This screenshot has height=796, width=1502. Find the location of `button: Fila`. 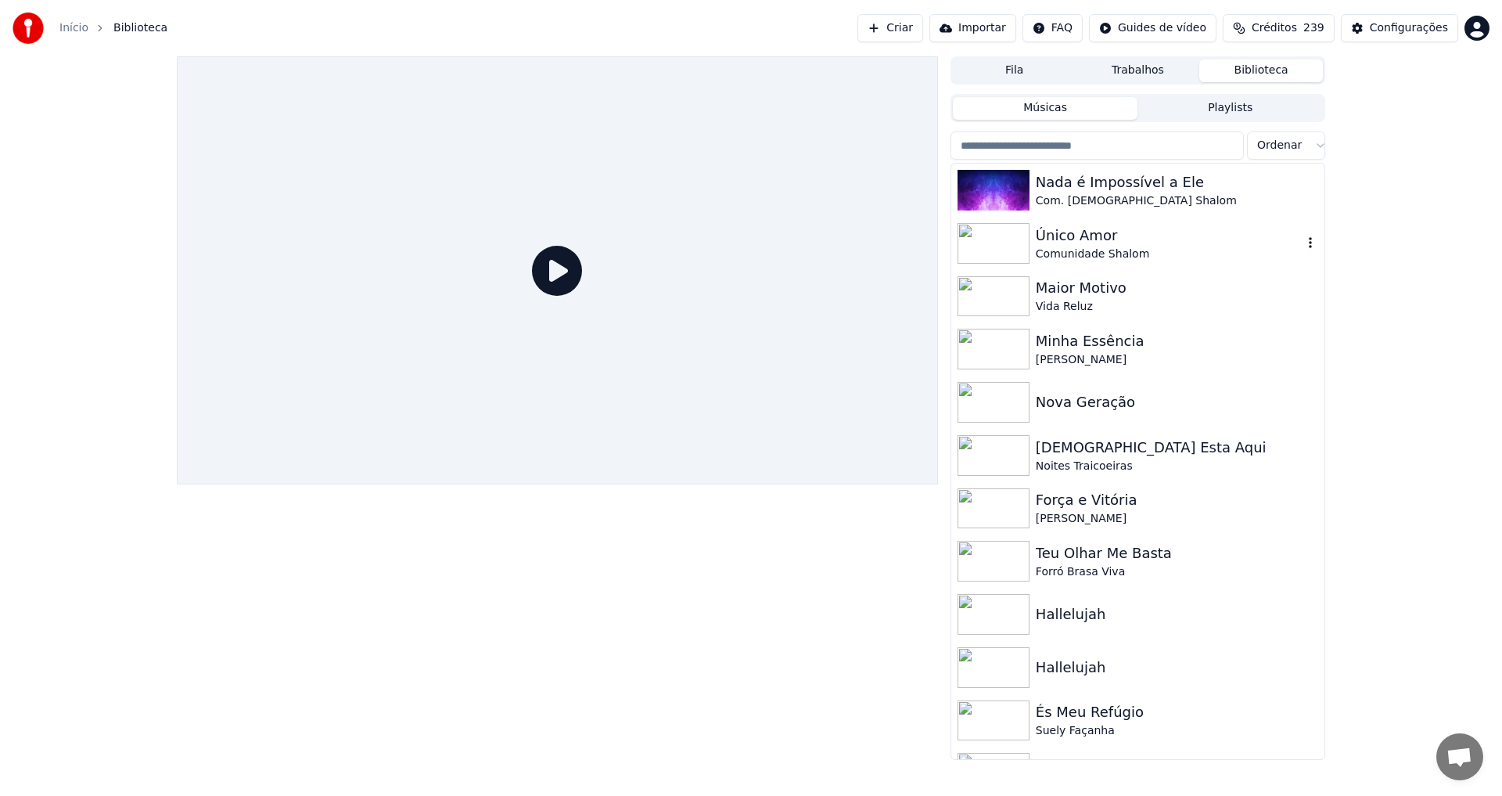

button: Fila is located at coordinates (1015, 70).